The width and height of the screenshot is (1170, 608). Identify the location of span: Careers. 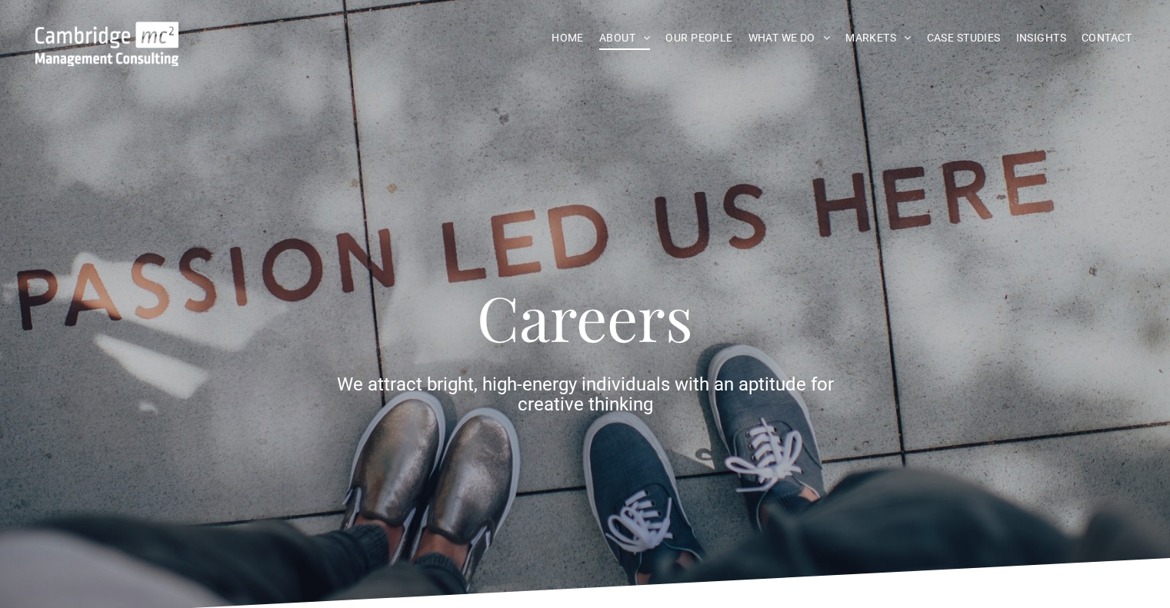
(585, 316).